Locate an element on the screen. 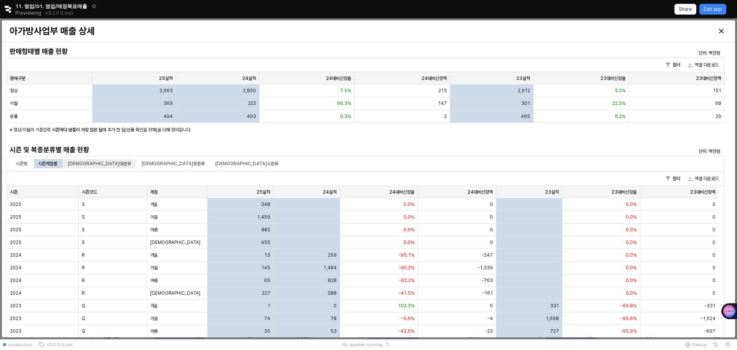 This screenshot has width=737, height=350. div: Previewing v3.2.0 (Live) is located at coordinates (46, 13).